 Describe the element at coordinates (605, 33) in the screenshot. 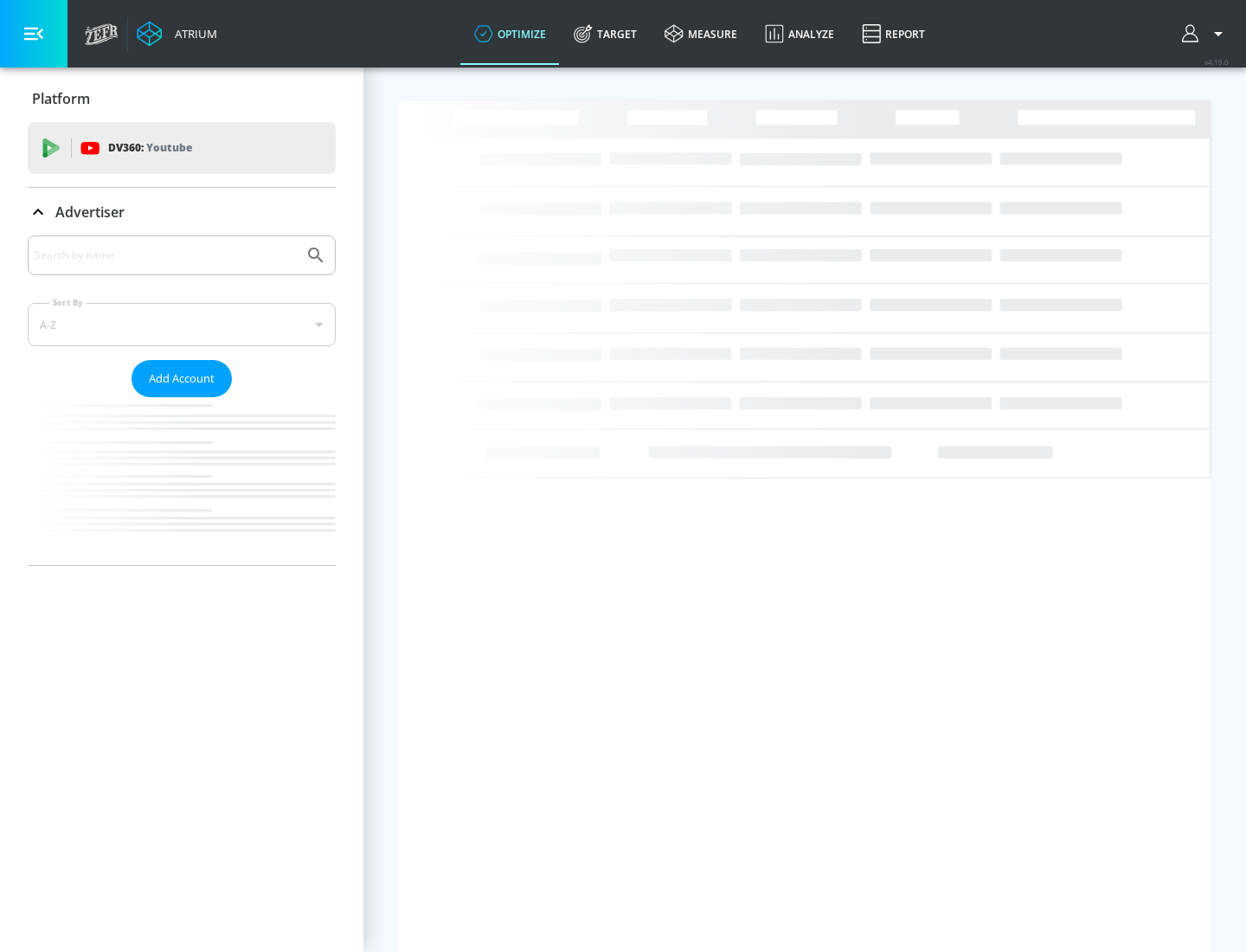

I see `a: Target` at that location.